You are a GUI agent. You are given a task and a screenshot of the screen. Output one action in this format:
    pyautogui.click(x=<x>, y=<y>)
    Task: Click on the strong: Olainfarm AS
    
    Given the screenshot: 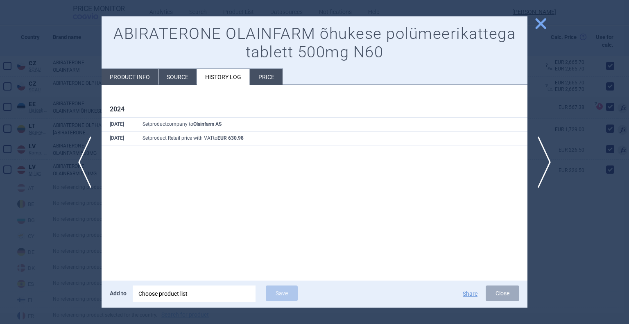 What is the action you would take?
    pyautogui.click(x=207, y=124)
    